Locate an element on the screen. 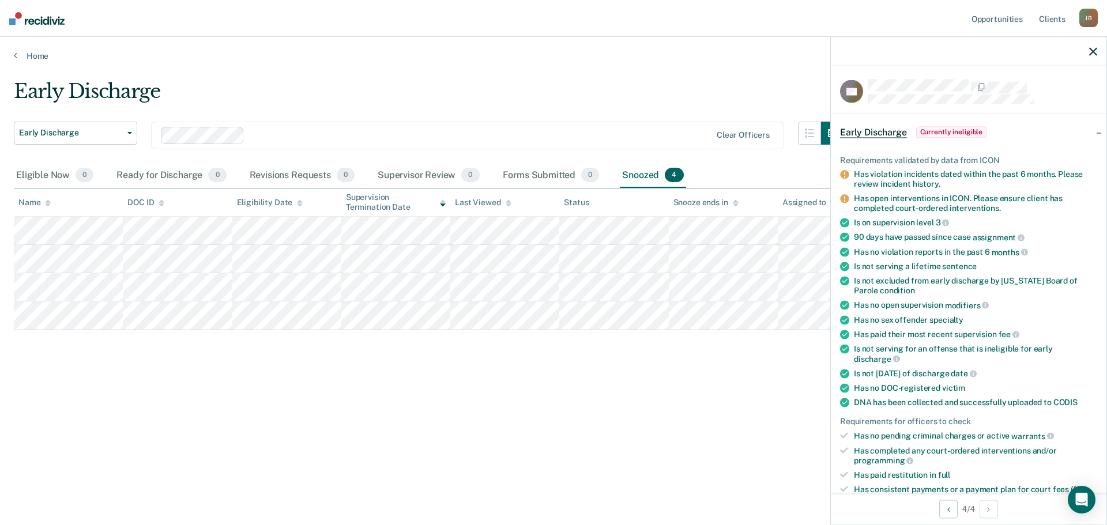  div: Has completed any court-ordered interventions and/or is located at coordinates (976, 456).